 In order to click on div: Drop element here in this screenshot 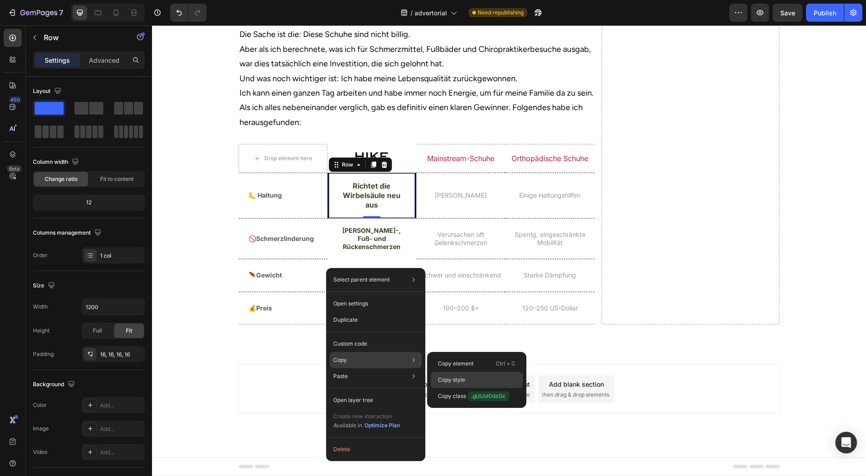, I will do `click(136, 133)`.